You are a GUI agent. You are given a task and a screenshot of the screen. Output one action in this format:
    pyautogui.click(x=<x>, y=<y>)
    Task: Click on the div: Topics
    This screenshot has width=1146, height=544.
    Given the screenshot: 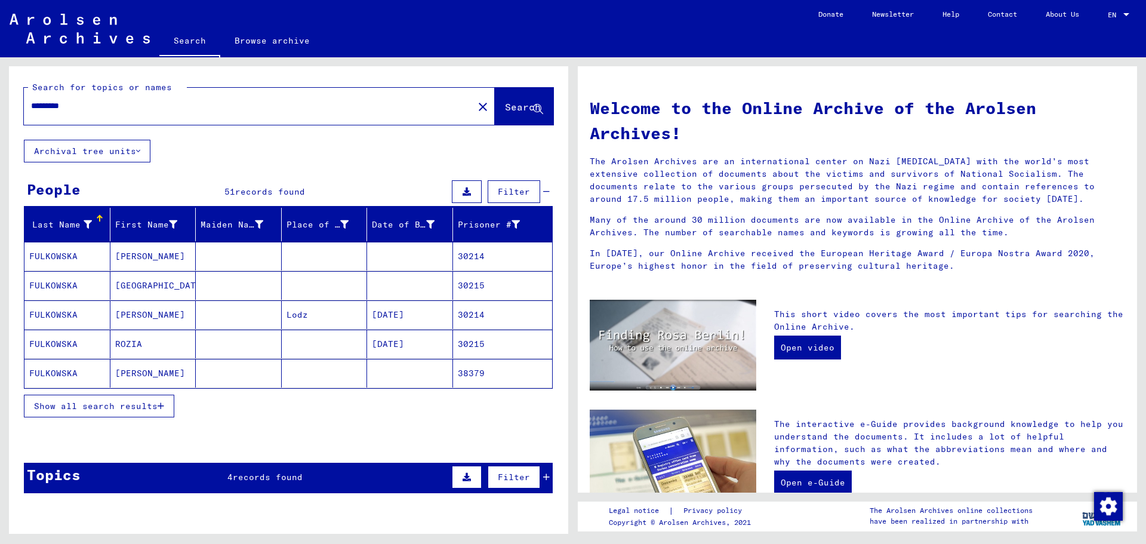 What is the action you would take?
    pyautogui.click(x=54, y=474)
    